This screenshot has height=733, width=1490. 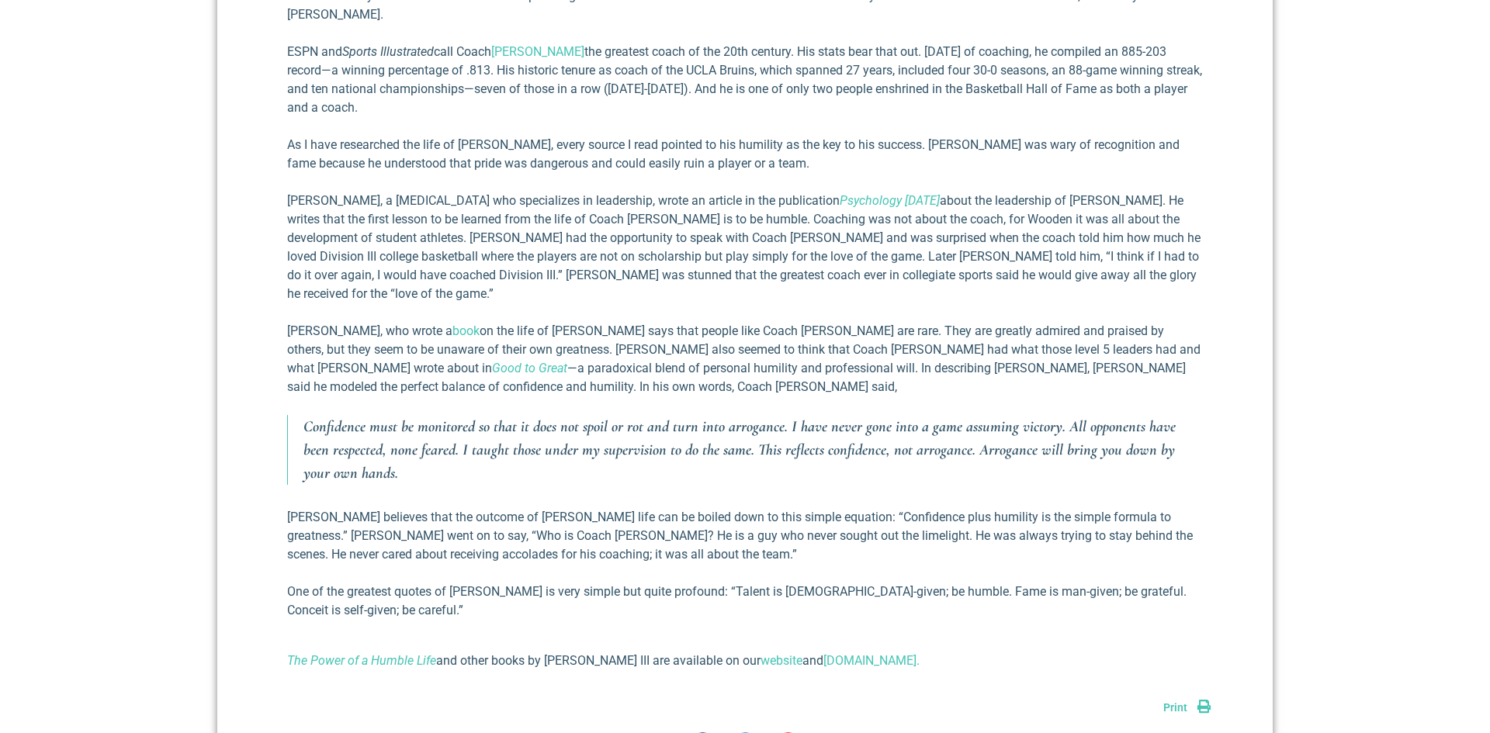 I want to click on a: website, so click(x=781, y=660).